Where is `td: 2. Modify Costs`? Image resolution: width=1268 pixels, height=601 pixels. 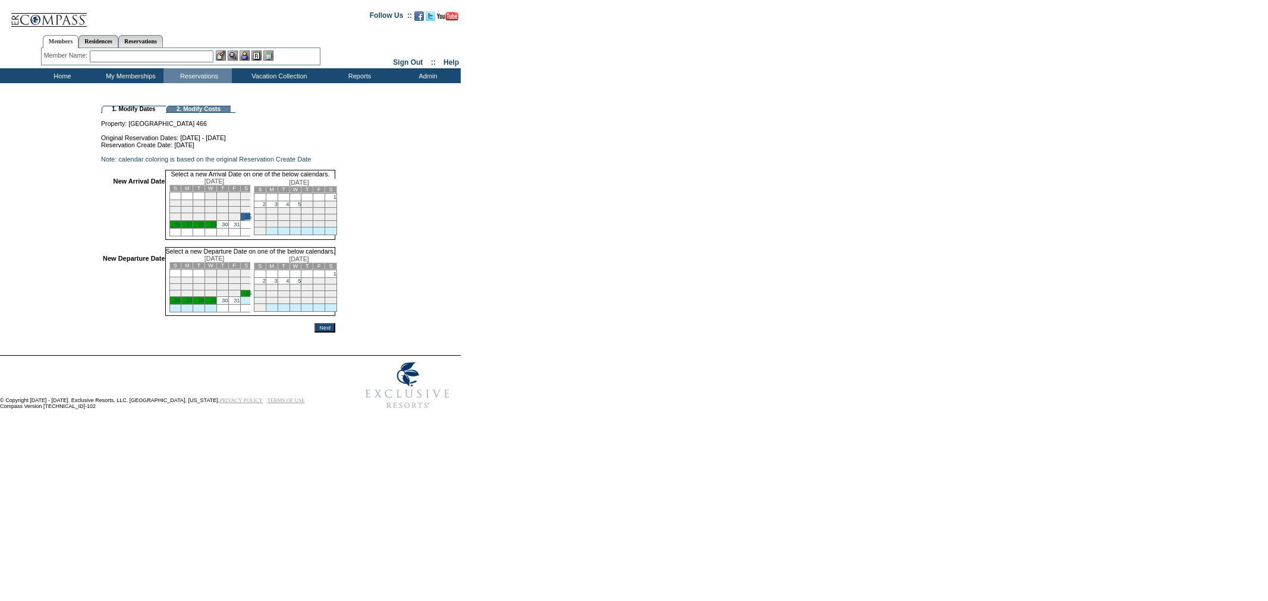
td: 2. Modify Costs is located at coordinates (198, 109).